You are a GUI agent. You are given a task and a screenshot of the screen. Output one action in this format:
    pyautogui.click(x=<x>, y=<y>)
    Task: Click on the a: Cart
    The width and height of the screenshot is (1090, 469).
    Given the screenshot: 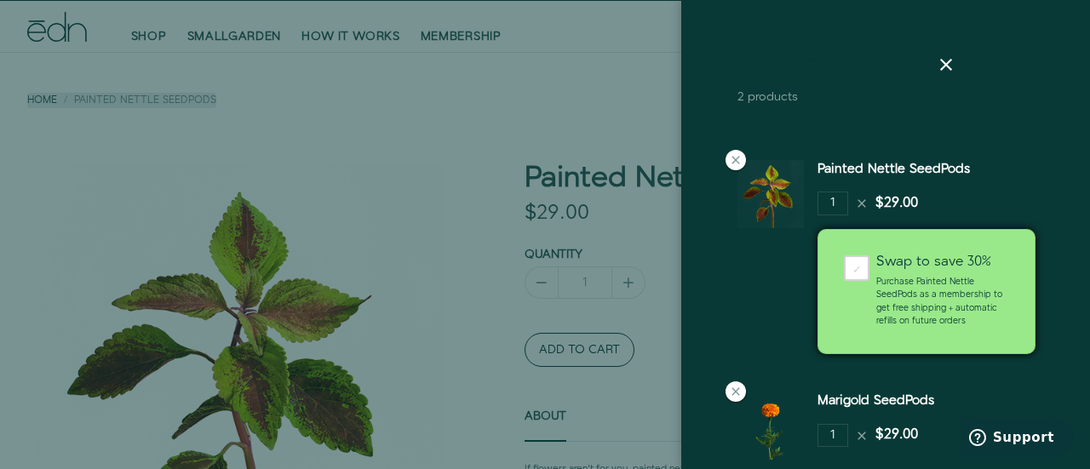 What is the action you would take?
    pyautogui.click(x=785, y=70)
    